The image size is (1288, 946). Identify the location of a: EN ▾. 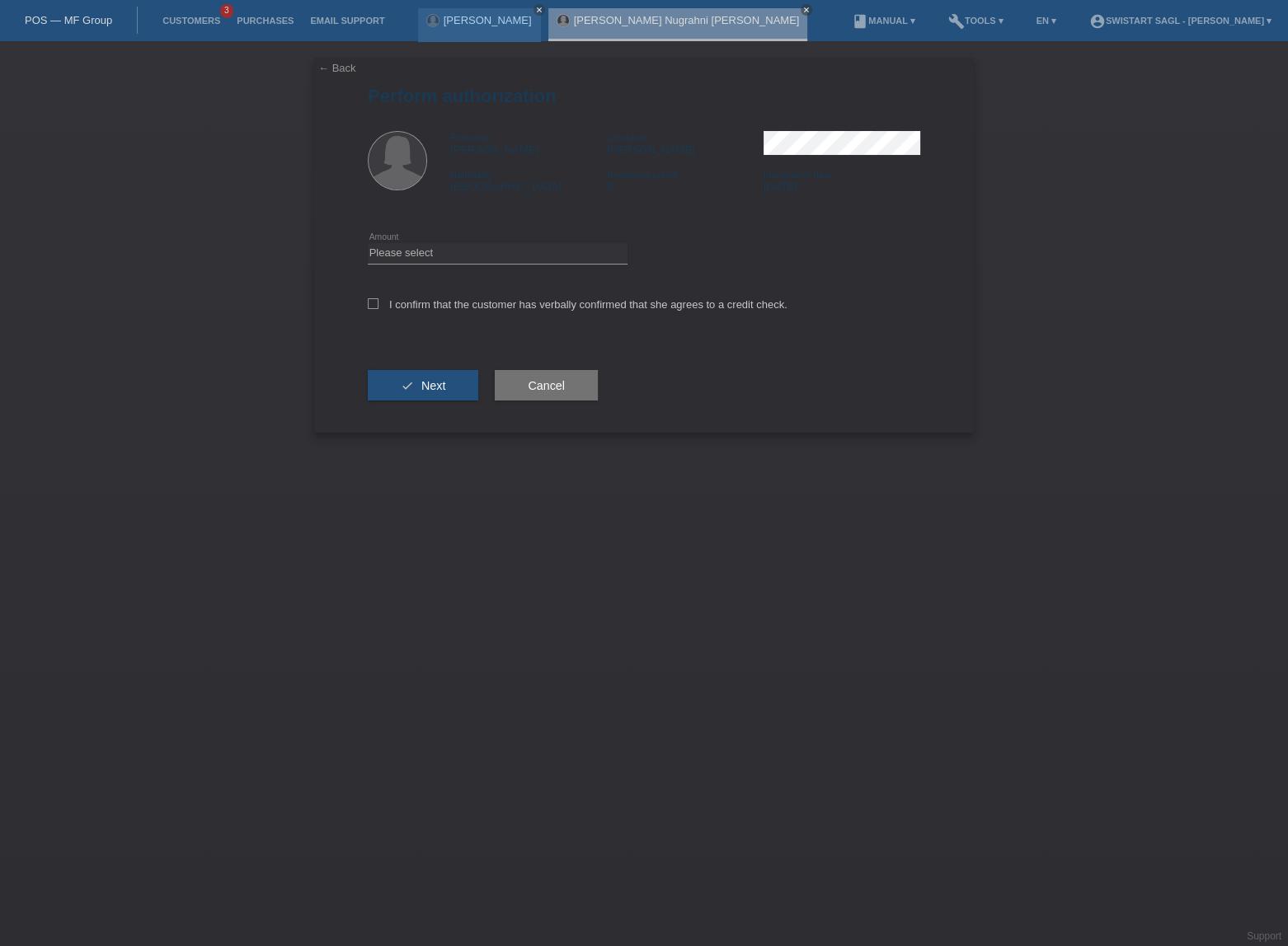
(1046, 21).